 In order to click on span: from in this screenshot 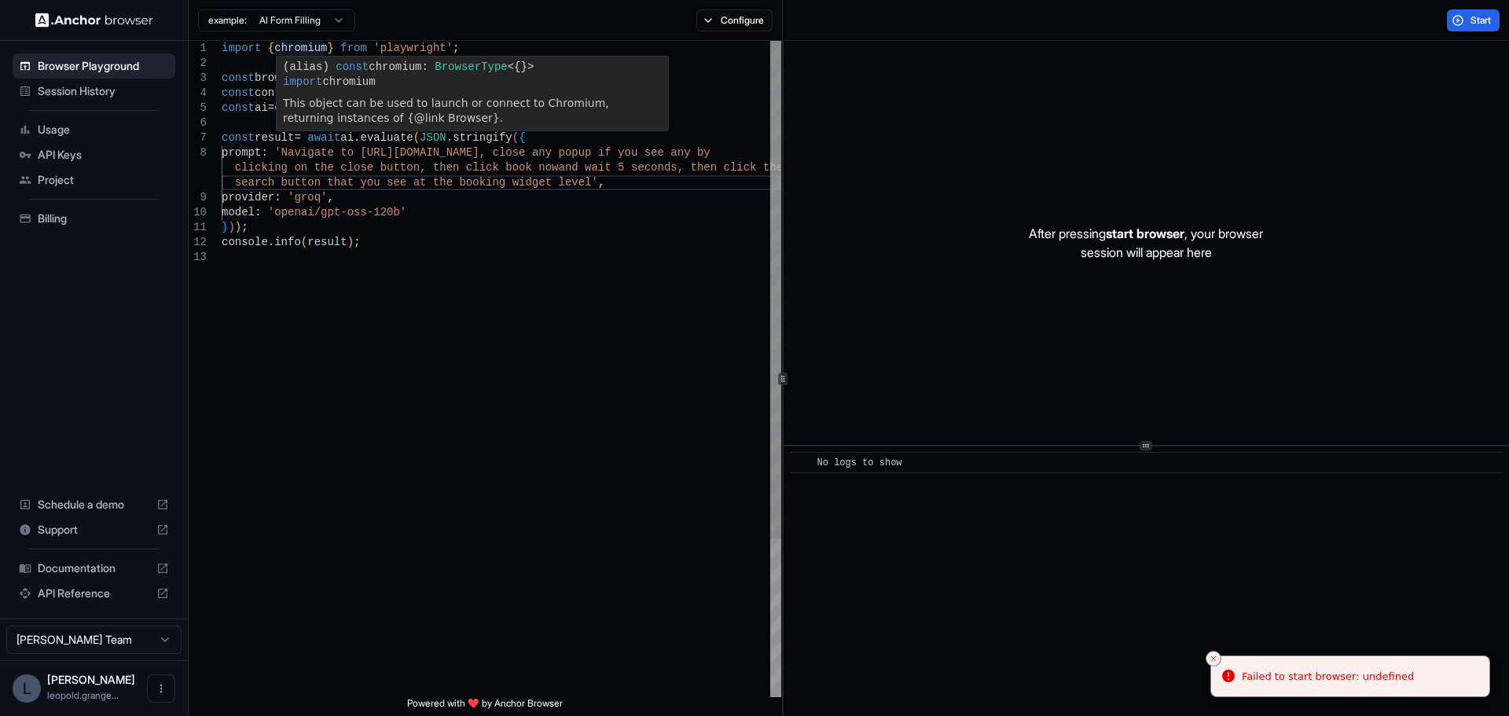, I will do `click(354, 48)`.